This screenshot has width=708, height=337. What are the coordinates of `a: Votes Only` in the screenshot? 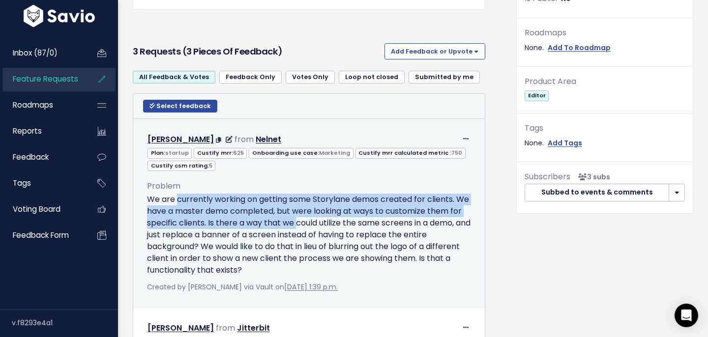 It's located at (310, 77).